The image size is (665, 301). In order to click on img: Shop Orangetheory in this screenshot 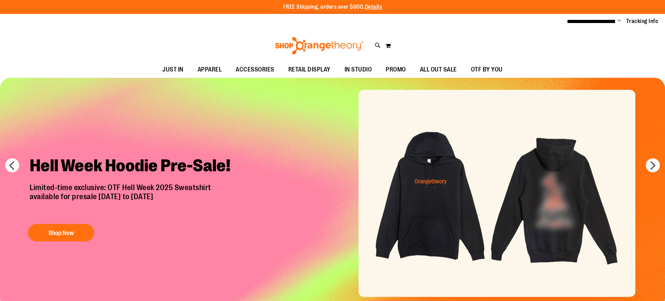, I will do `click(319, 46)`.